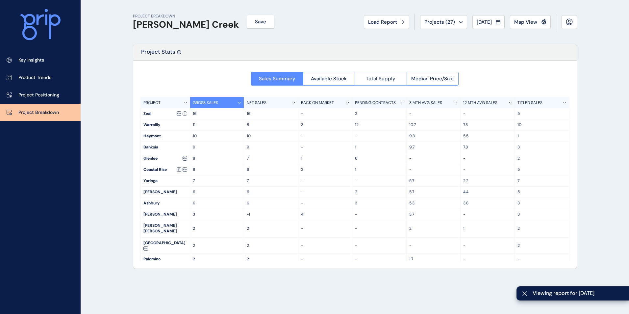  I want to click on p: TITLED SALES, so click(530, 103).